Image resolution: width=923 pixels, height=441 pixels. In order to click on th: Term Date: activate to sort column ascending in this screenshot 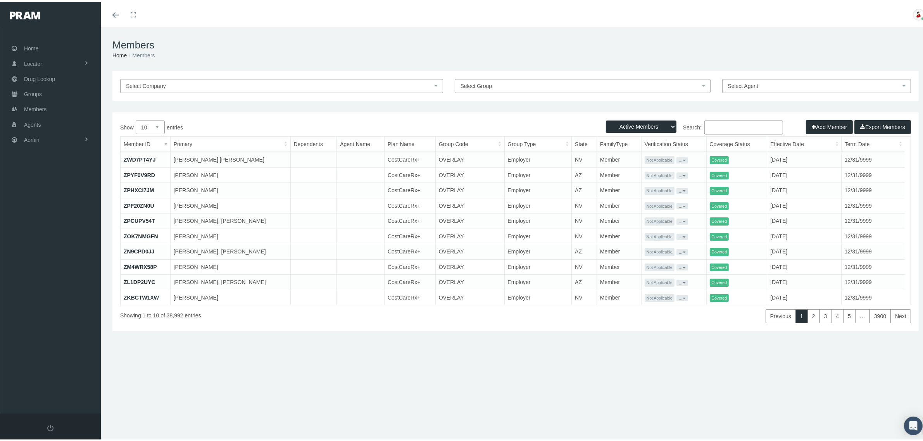, I will do `click(874, 142)`.